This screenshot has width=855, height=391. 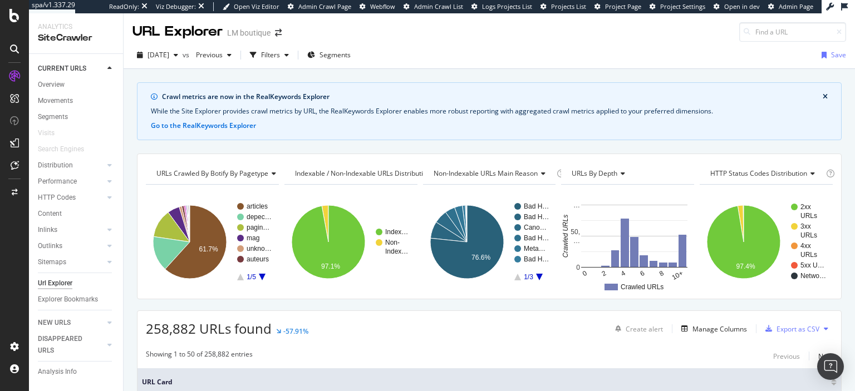 I want to click on div: ReadOnly:, so click(x=124, y=7).